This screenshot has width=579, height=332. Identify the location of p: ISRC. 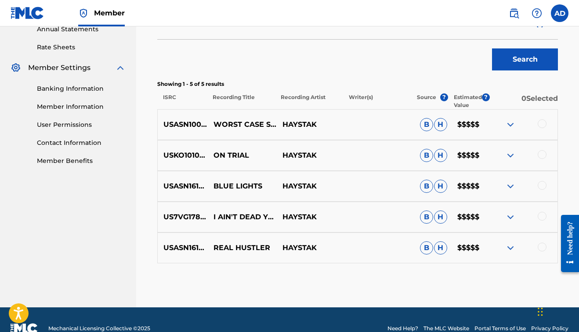
(182, 101).